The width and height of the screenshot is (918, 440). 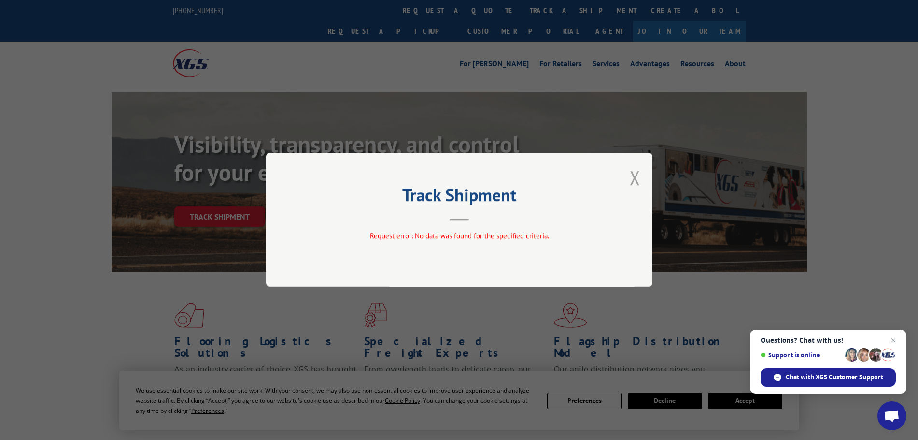 What do you see at coordinates (894, 340) in the screenshot?
I see `span: Close chat` at bounding box center [894, 340].